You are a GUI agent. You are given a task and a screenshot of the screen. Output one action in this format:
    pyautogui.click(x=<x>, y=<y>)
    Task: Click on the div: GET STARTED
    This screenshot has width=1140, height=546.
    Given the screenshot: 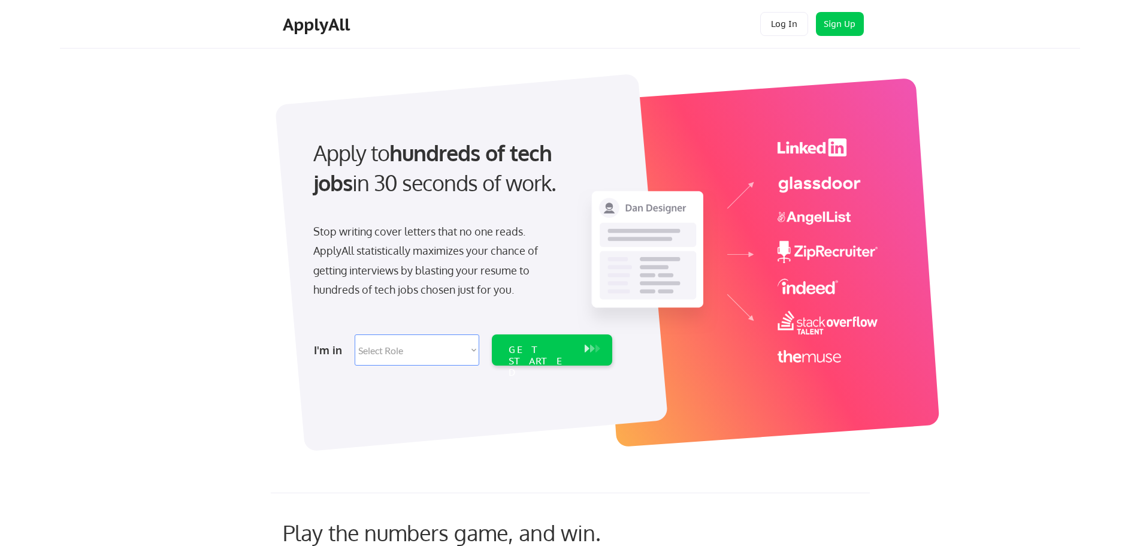 What is the action you would take?
    pyautogui.click(x=540, y=361)
    